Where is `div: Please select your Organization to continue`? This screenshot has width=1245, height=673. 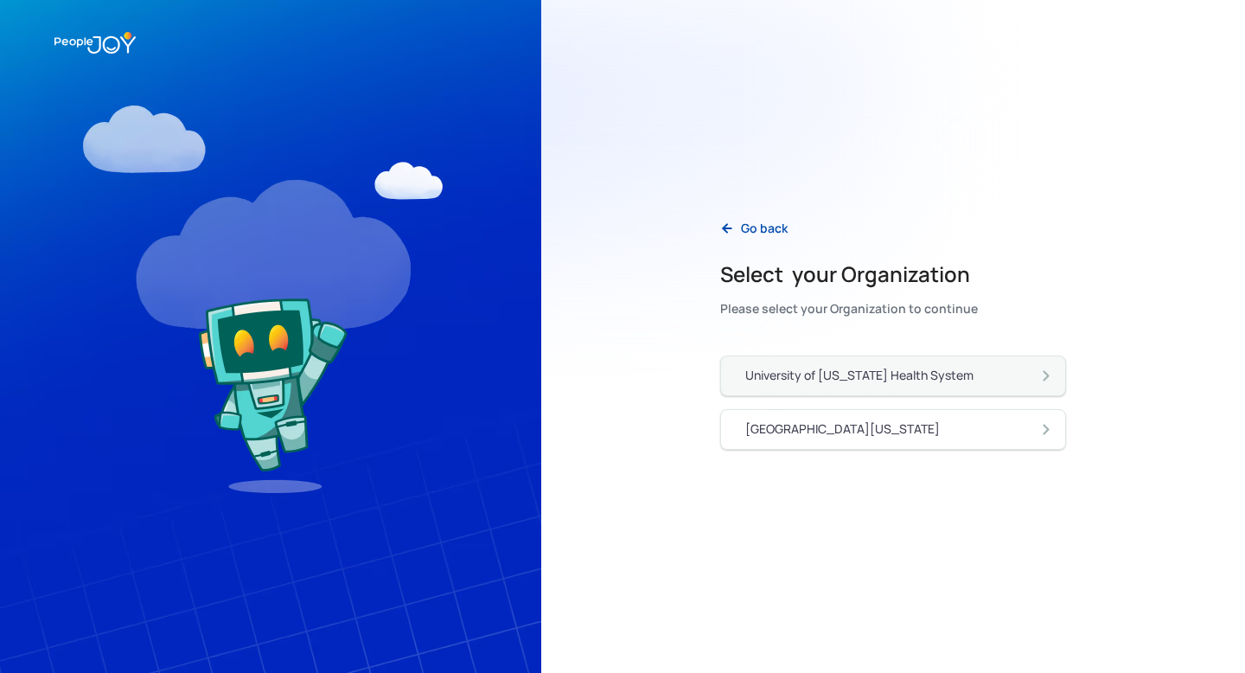
div: Please select your Organization to continue is located at coordinates (849, 309).